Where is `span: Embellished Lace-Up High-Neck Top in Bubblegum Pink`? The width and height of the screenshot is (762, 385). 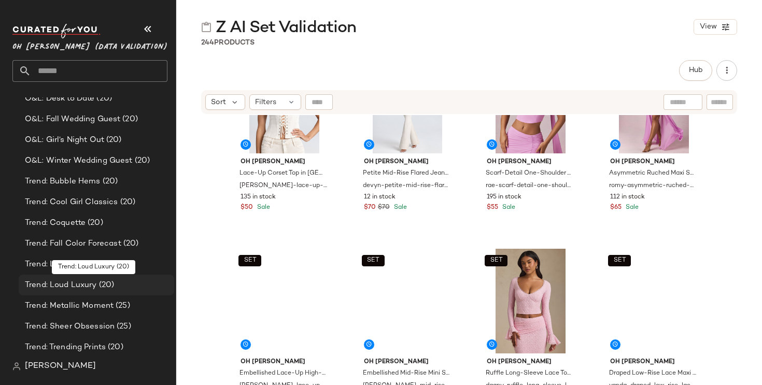 span: Embellished Lace-Up High-Neck Top in Bubblegum Pink is located at coordinates (283, 374).